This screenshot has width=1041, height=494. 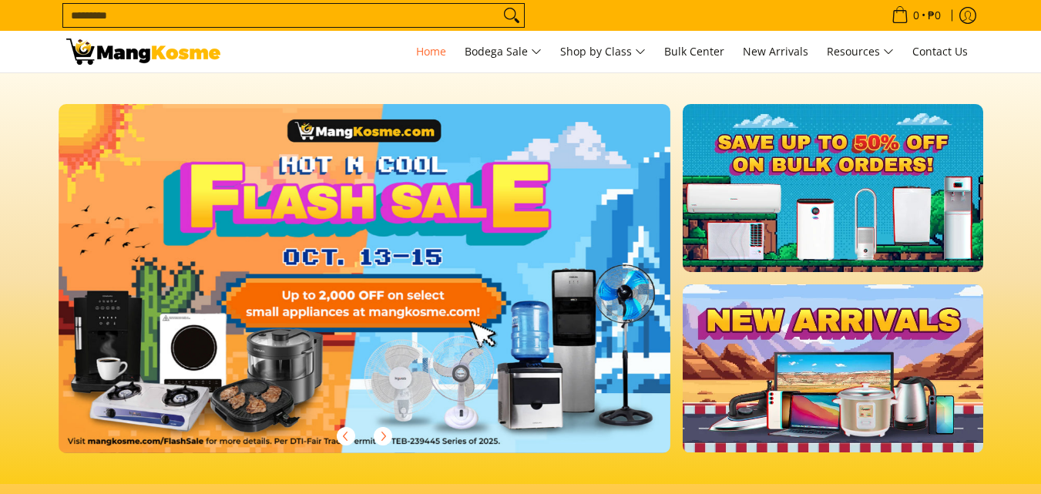 I want to click on span: Contact Us, so click(x=940, y=51).